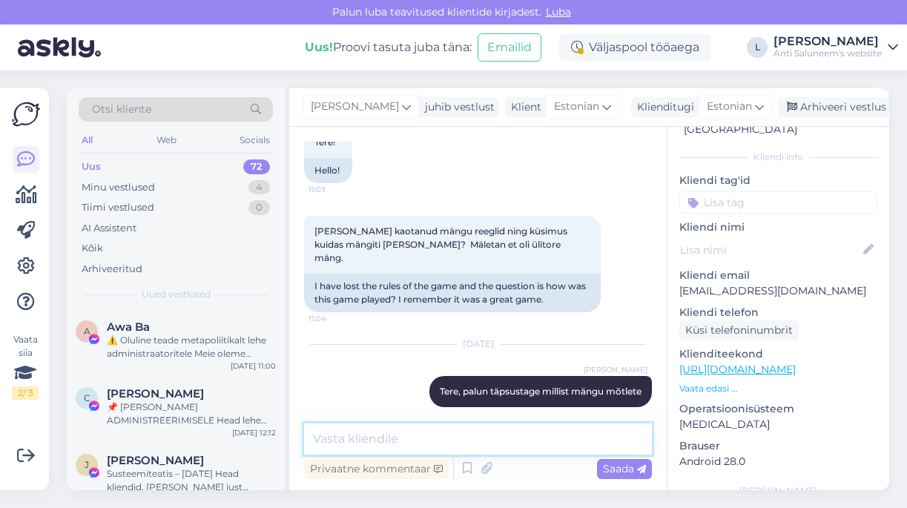 Image resolution: width=907 pixels, height=508 pixels. What do you see at coordinates (738, 330) in the screenshot?
I see `div: Küsi telefoninumbrit` at bounding box center [738, 330].